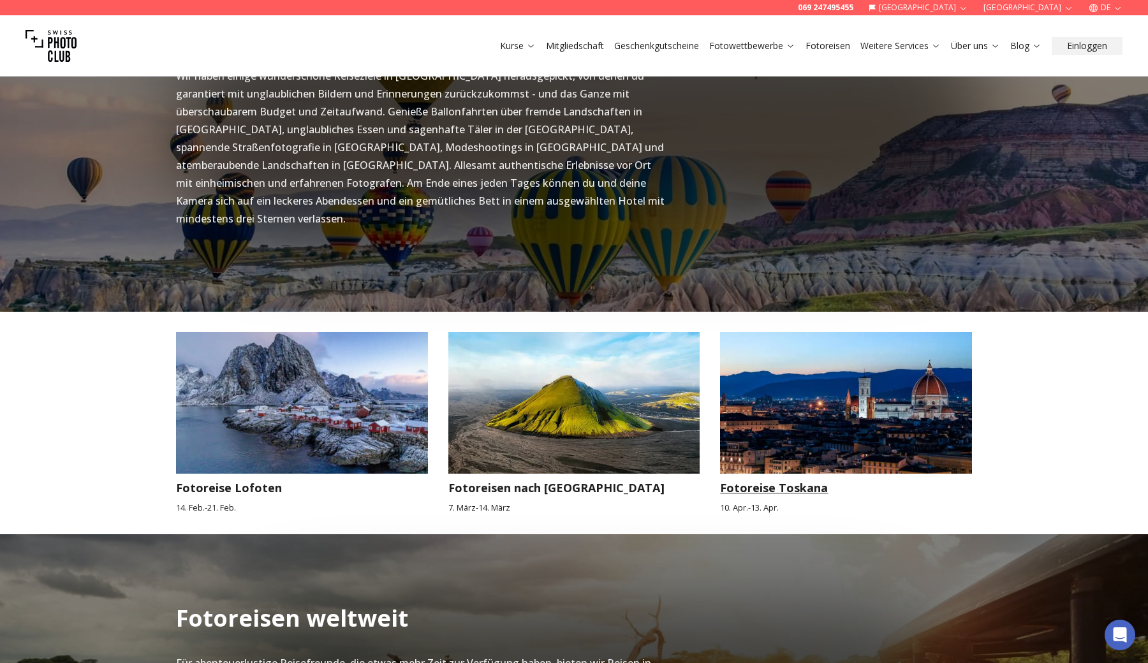 The width and height of the screenshot is (1148, 663). I want to click on a: 069 247495455, so click(825, 8).